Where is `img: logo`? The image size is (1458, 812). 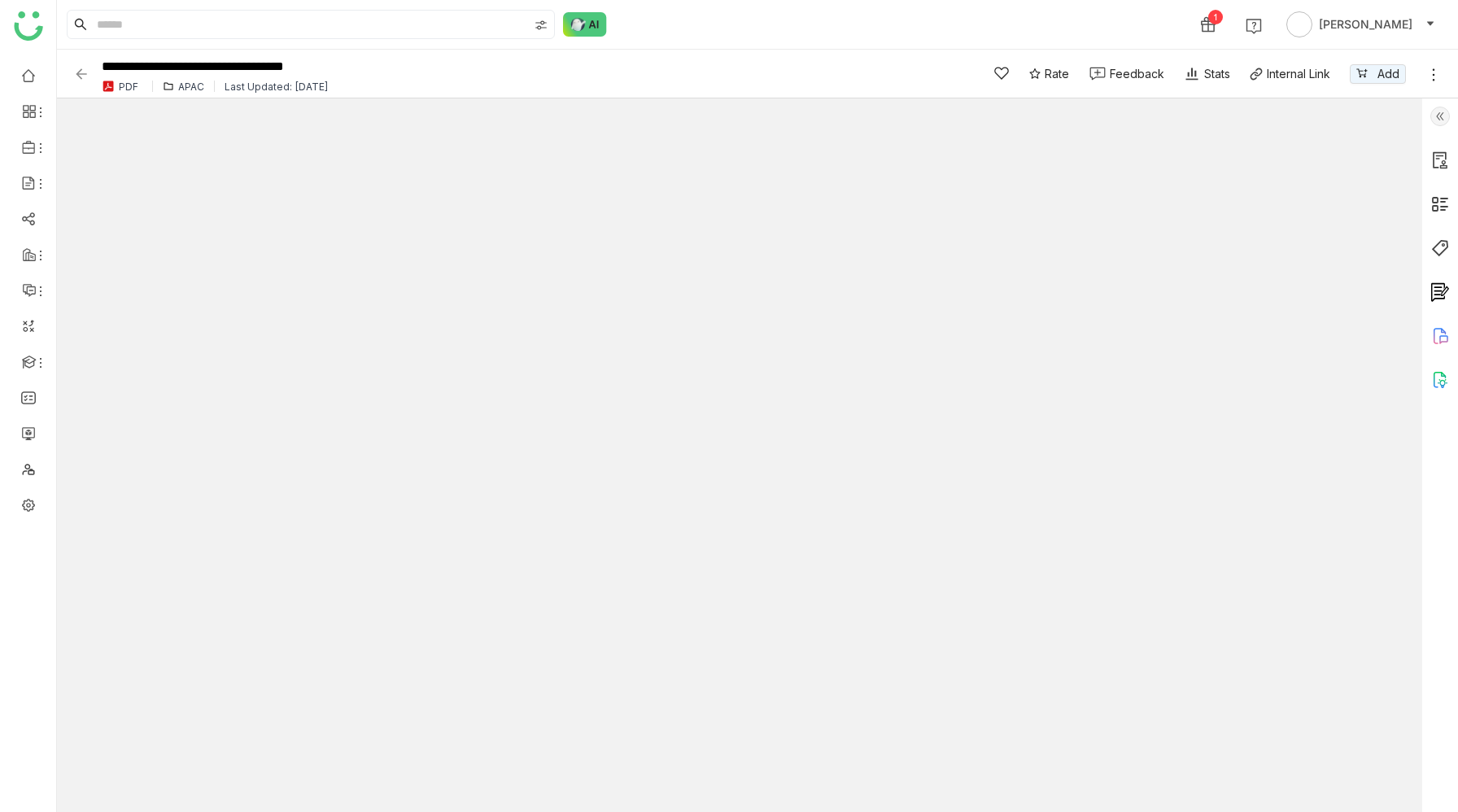 img: logo is located at coordinates (28, 26).